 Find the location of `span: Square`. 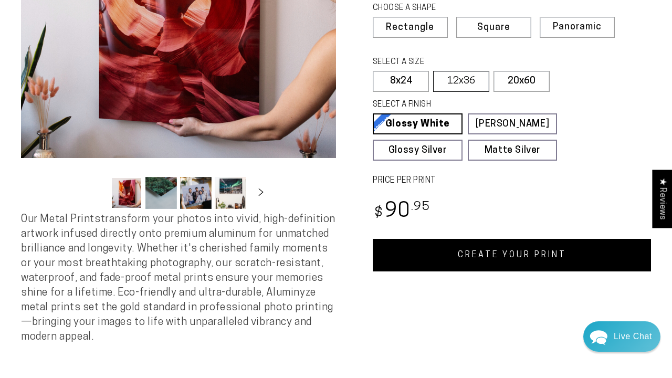

span: Square is located at coordinates (494, 28).